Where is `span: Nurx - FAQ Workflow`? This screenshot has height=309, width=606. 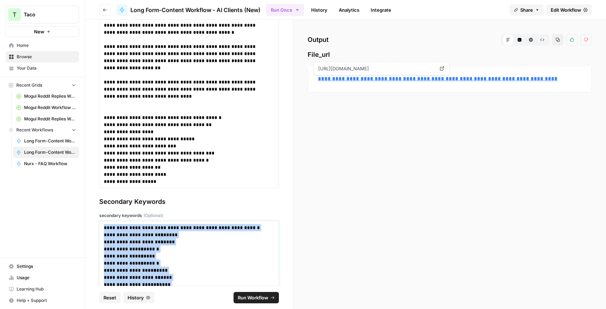 span: Nurx - FAQ Workflow is located at coordinates (50, 163).